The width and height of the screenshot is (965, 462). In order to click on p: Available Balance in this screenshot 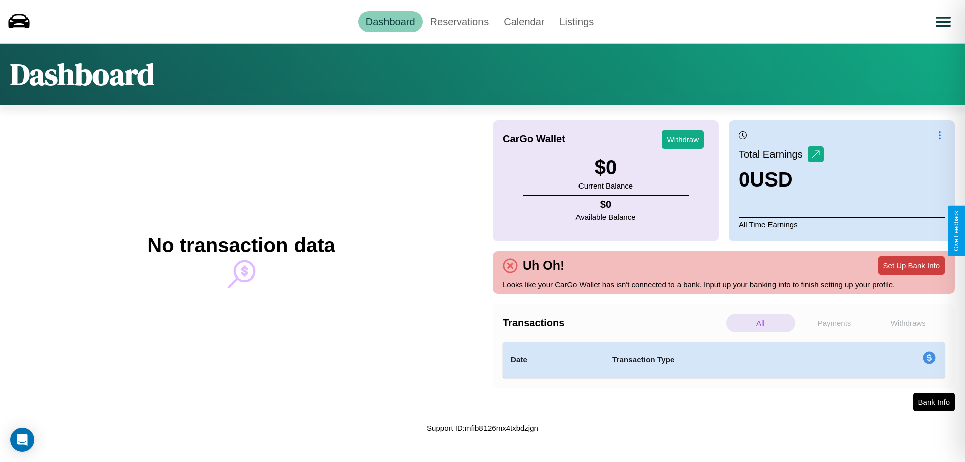, I will do `click(606, 217)`.